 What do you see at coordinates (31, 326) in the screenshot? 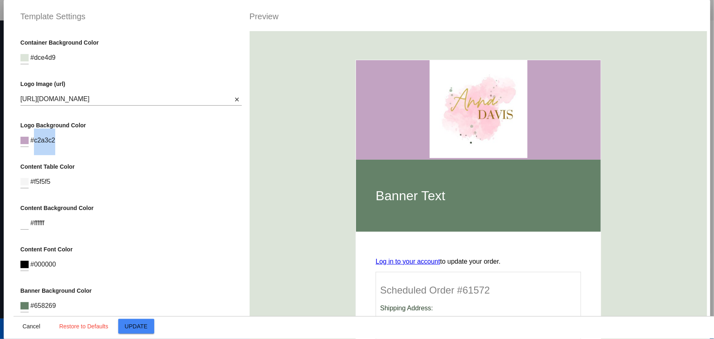
I see `button: Close dialog` at bounding box center [31, 326].